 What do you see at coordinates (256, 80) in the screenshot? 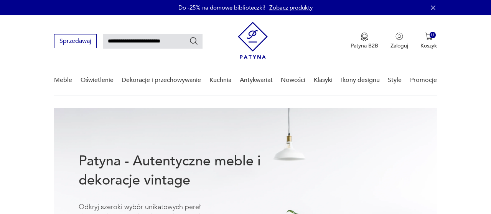
I see `a: Antykwariat` at bounding box center [256, 80].